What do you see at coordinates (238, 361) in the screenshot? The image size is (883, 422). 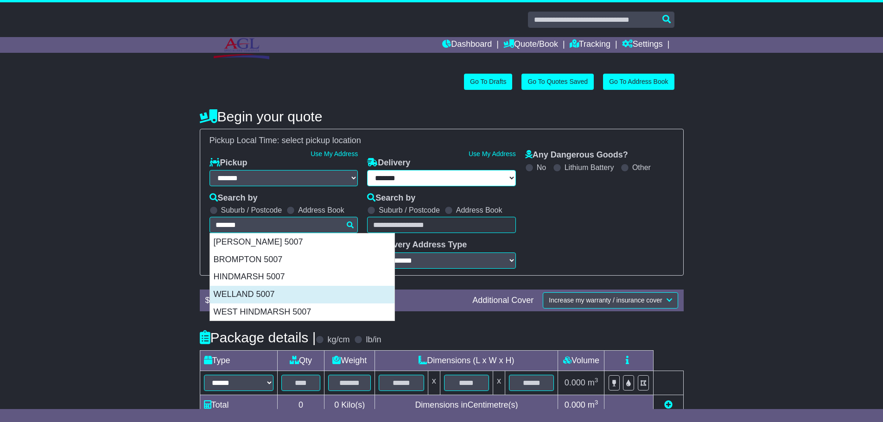 I see `td: Type` at bounding box center [238, 361].